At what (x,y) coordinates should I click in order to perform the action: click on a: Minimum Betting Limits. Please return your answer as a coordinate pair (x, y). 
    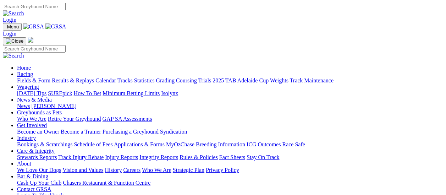
    Looking at the image, I should click on (131, 93).